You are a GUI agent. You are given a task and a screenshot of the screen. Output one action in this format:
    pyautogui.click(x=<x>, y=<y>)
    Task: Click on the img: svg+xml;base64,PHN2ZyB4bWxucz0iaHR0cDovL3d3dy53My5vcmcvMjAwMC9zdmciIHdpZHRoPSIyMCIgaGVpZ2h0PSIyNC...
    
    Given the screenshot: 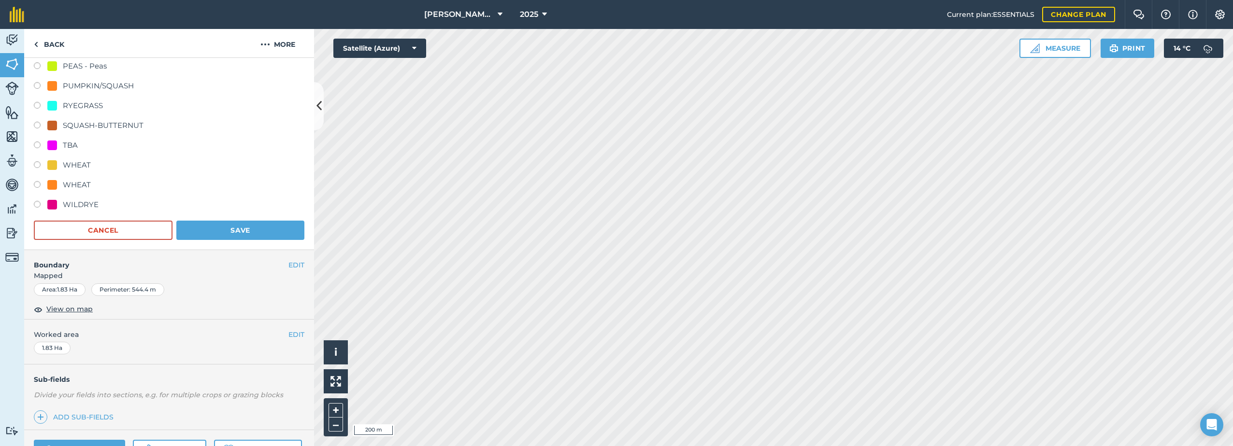 What is the action you would take?
    pyautogui.click(x=265, y=44)
    